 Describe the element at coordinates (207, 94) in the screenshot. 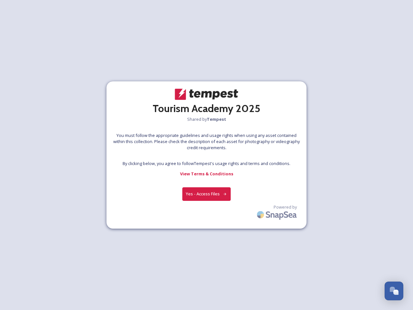

I see `img: tempest-color.png` at that location.